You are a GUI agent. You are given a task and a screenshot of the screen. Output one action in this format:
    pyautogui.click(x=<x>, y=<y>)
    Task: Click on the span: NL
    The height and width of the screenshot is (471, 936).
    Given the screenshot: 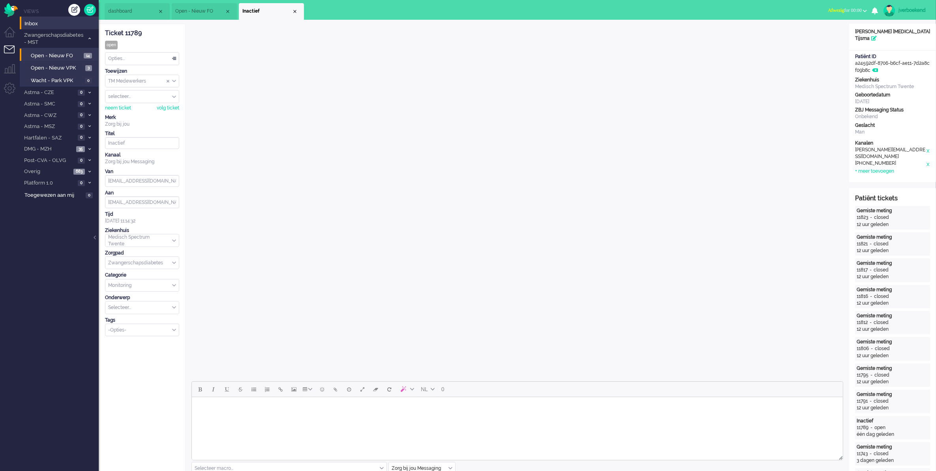 What is the action you would take?
    pyautogui.click(x=424, y=389)
    